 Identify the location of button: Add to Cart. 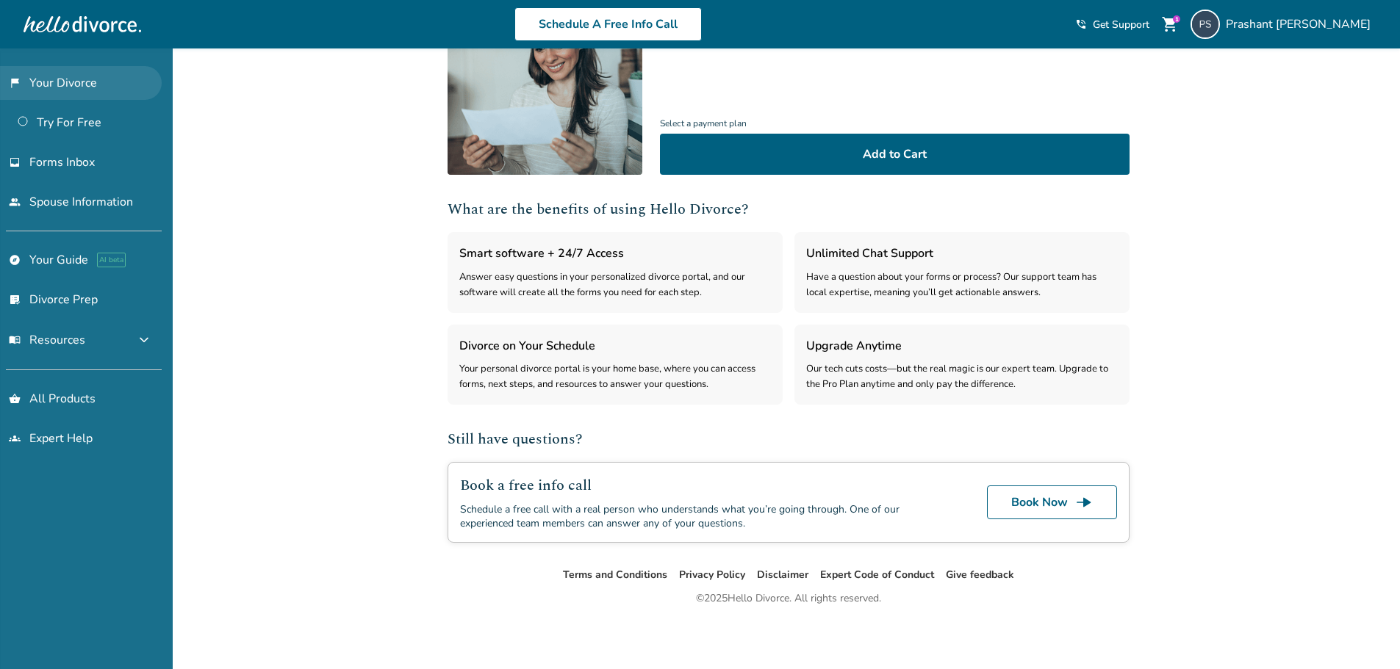
(894, 154).